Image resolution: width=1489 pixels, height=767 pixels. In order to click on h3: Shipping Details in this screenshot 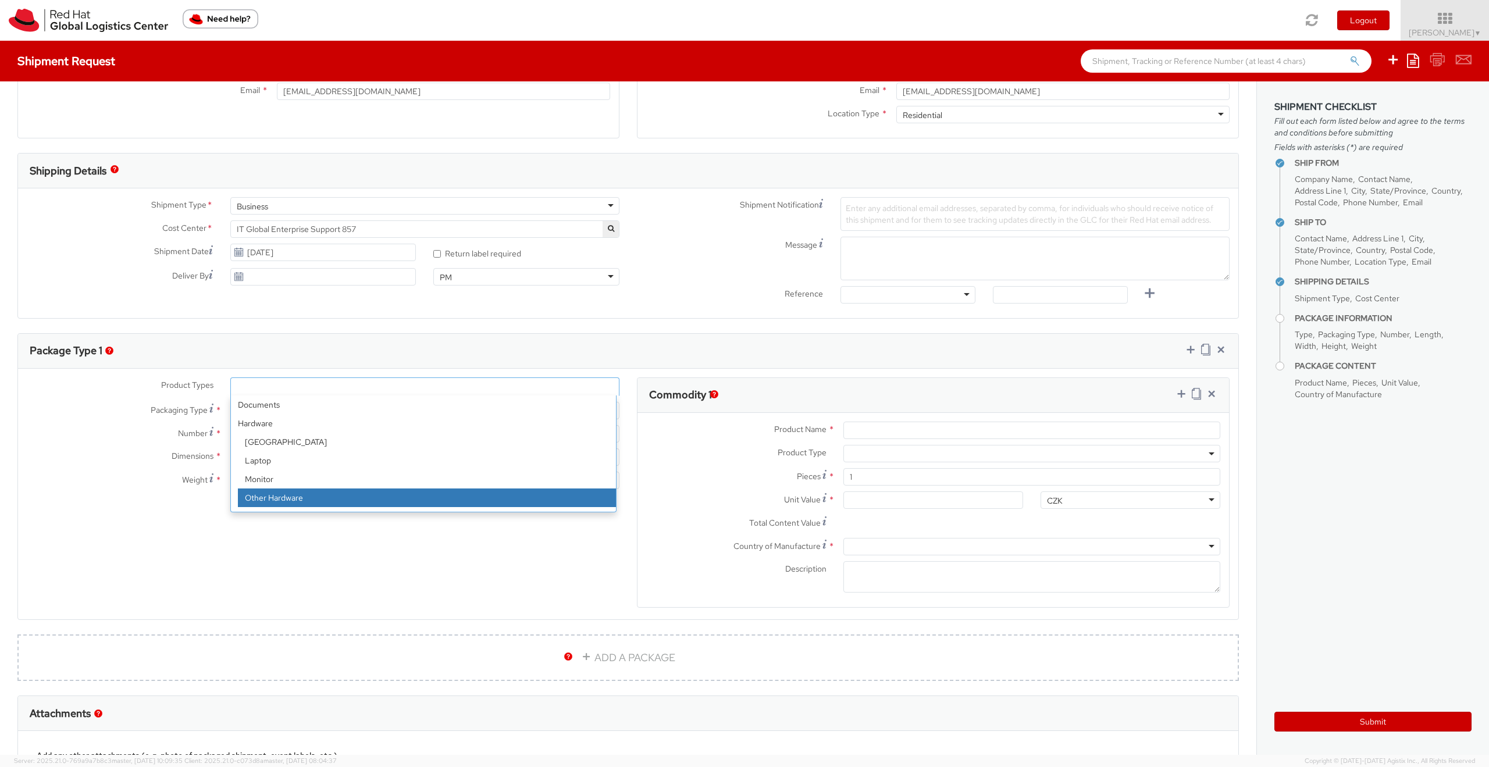, I will do `click(68, 171)`.